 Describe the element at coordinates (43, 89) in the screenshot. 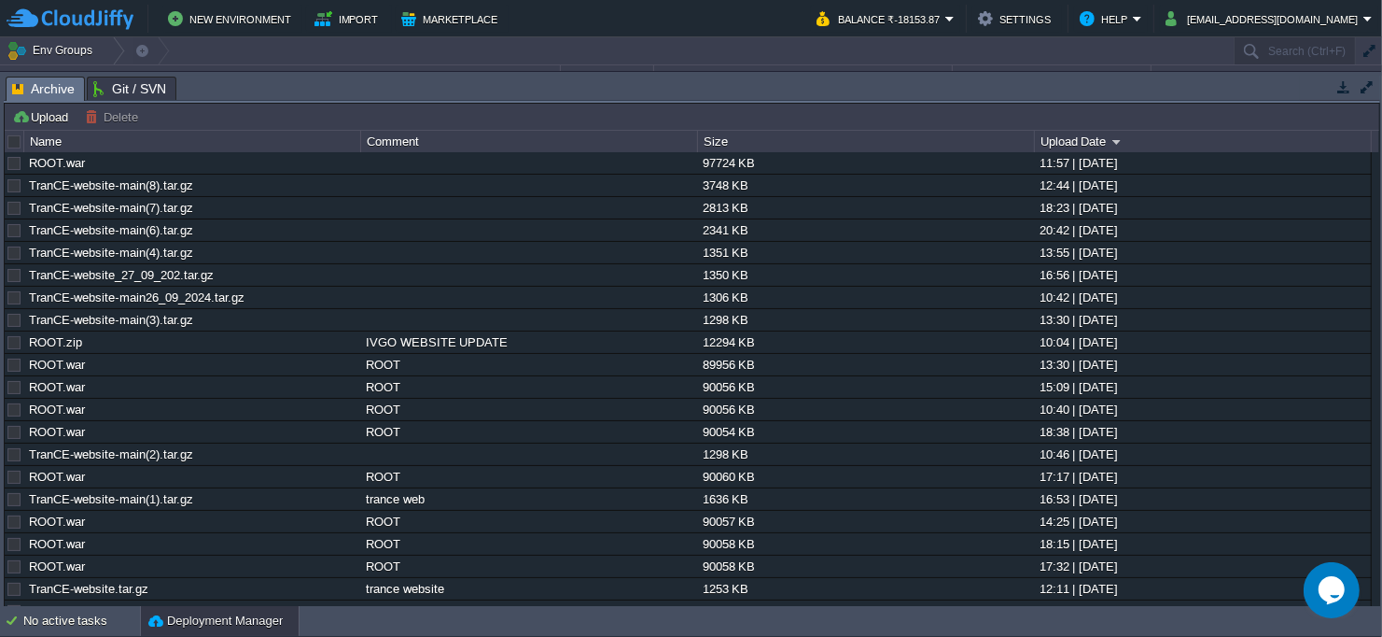

I see `span: Archive` at that location.